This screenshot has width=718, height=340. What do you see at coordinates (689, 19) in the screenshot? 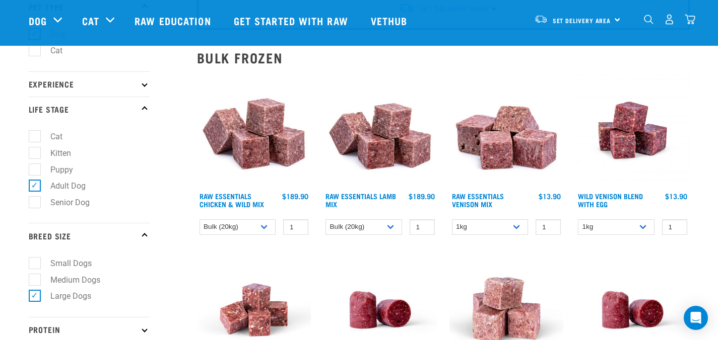
I see `img: home-icon@2x.png` at bounding box center [689, 19].